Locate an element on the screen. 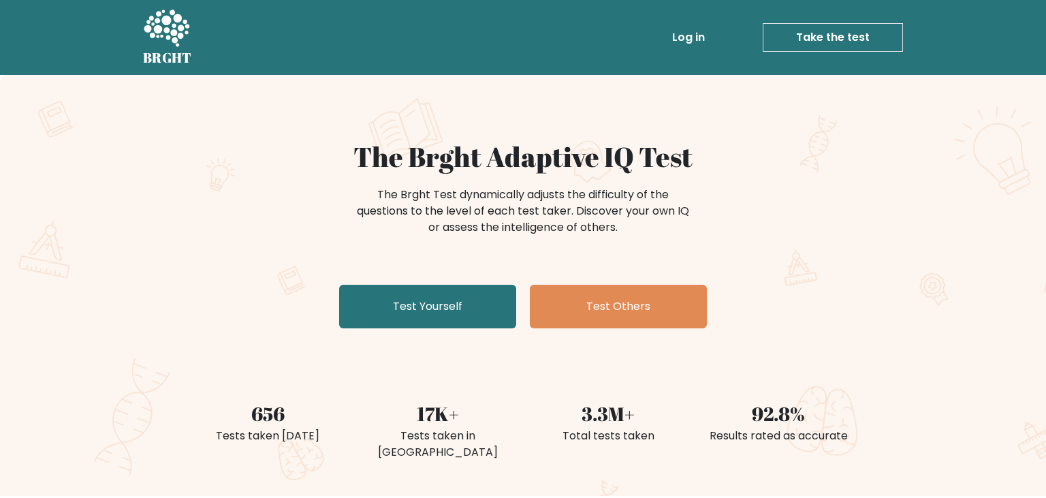  a: Log in is located at coordinates (688, 37).